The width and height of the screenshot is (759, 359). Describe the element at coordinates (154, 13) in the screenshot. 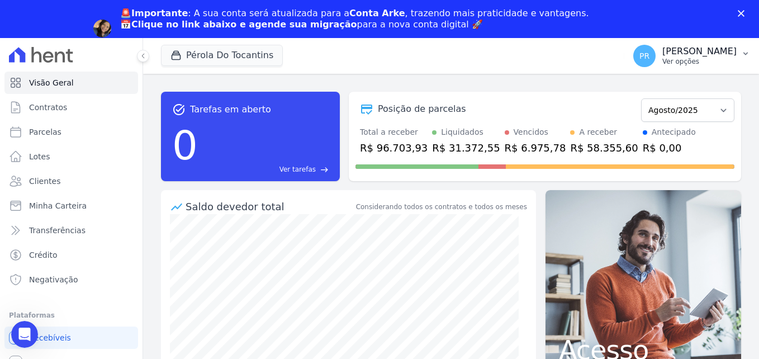

I see `b: 🚨Importante` at that location.